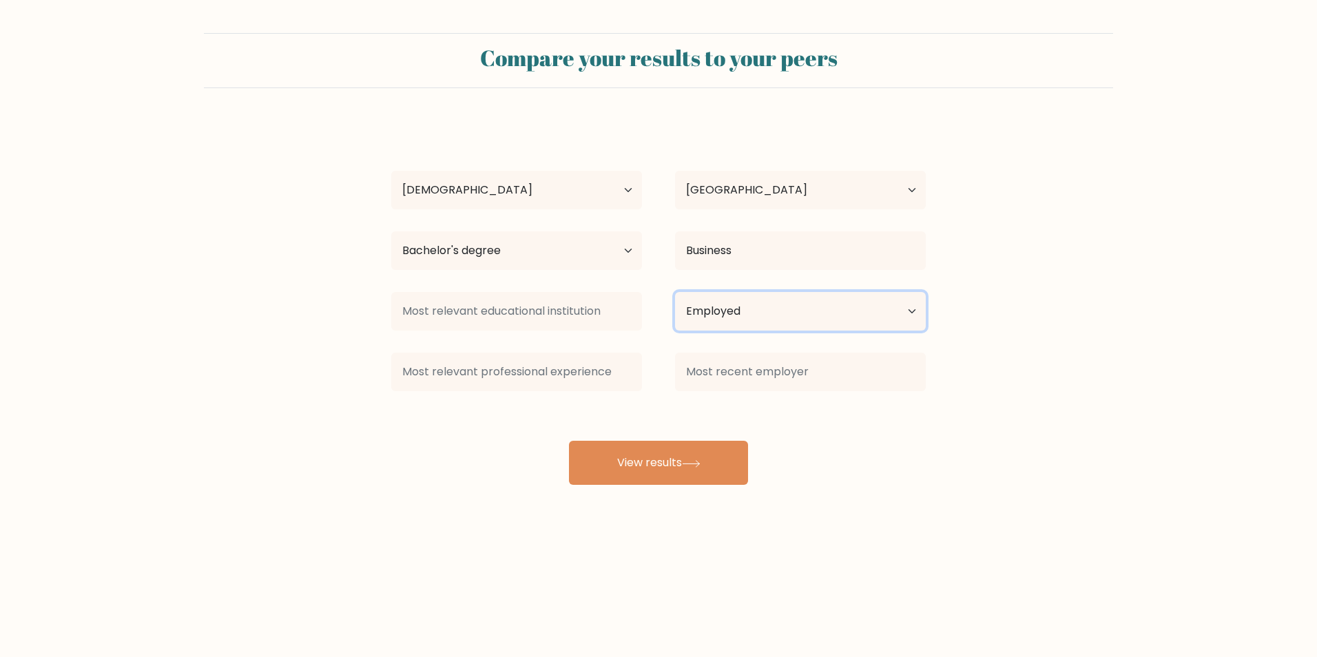 The width and height of the screenshot is (1317, 657). Describe the element at coordinates (658, 463) in the screenshot. I see `button: View results` at that location.